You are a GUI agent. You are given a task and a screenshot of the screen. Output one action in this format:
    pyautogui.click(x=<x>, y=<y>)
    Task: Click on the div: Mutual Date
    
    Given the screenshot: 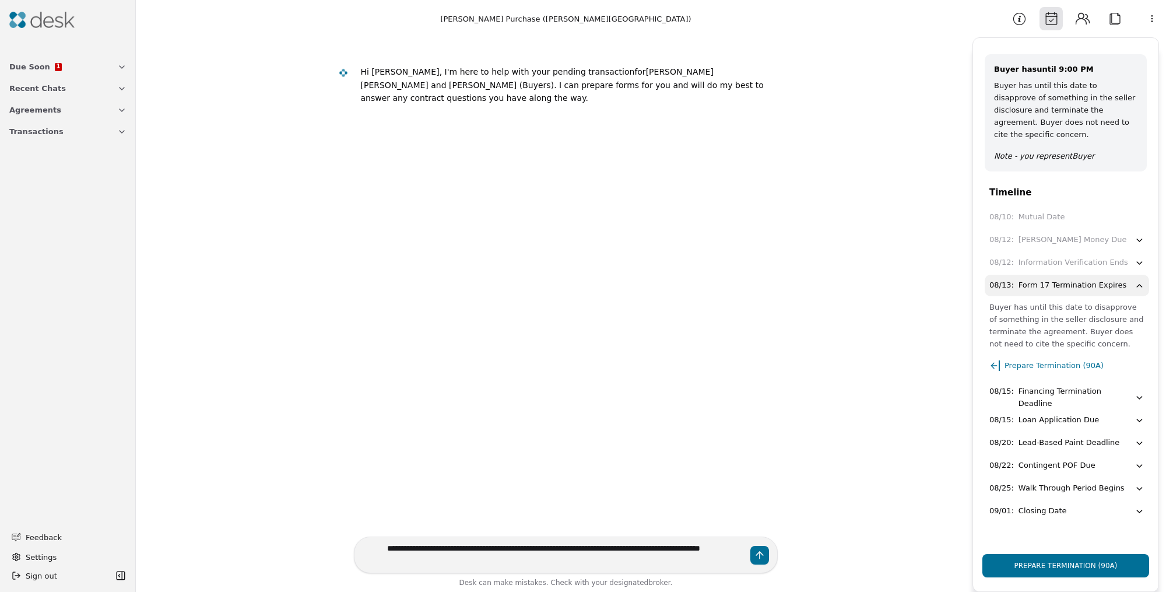 What is the action you would take?
    pyautogui.click(x=1041, y=217)
    